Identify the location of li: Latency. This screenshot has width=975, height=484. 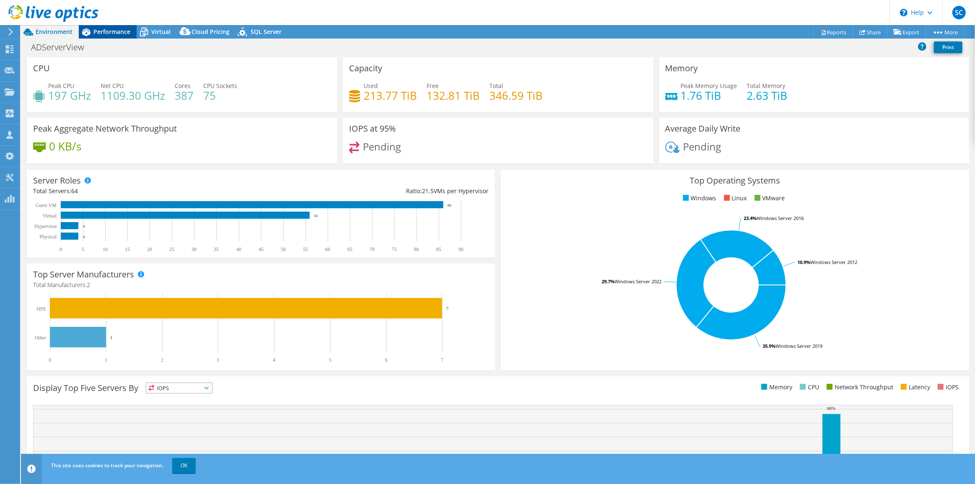
(915, 387).